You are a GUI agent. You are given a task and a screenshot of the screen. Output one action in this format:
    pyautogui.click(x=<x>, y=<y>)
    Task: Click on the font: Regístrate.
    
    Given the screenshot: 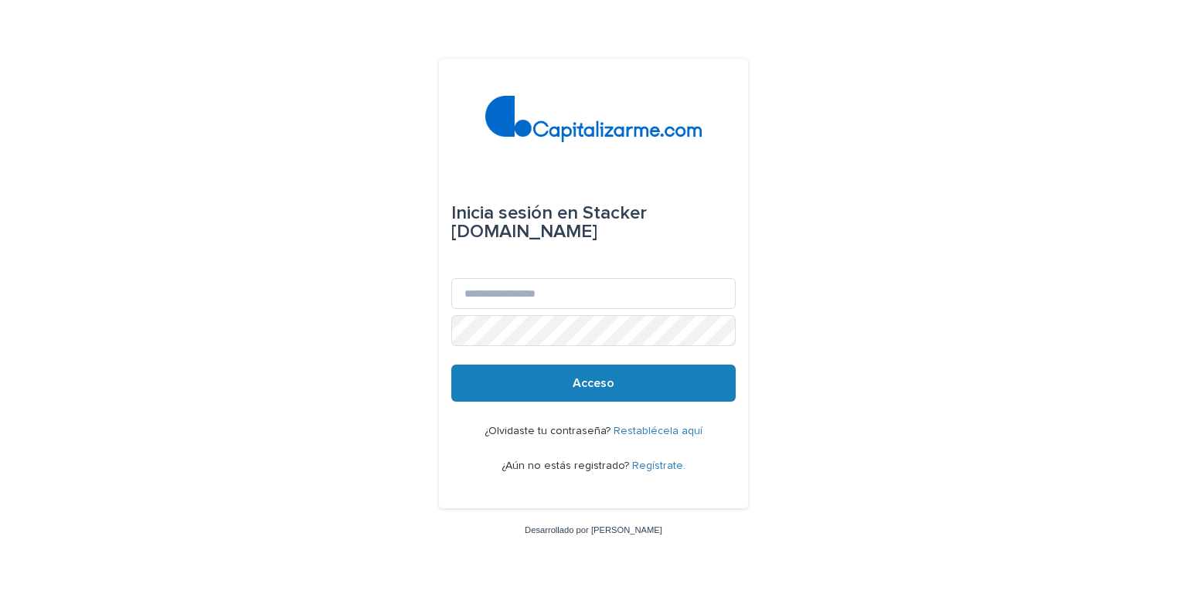 What is the action you would take?
    pyautogui.click(x=659, y=466)
    